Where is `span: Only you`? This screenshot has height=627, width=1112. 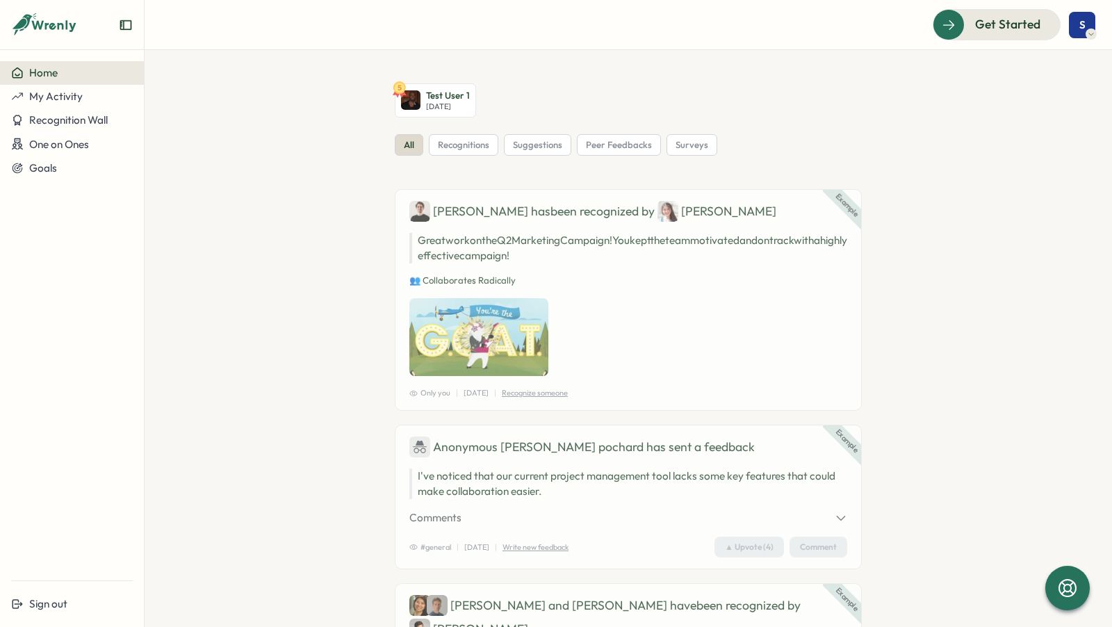
span: Only you is located at coordinates (429, 393).